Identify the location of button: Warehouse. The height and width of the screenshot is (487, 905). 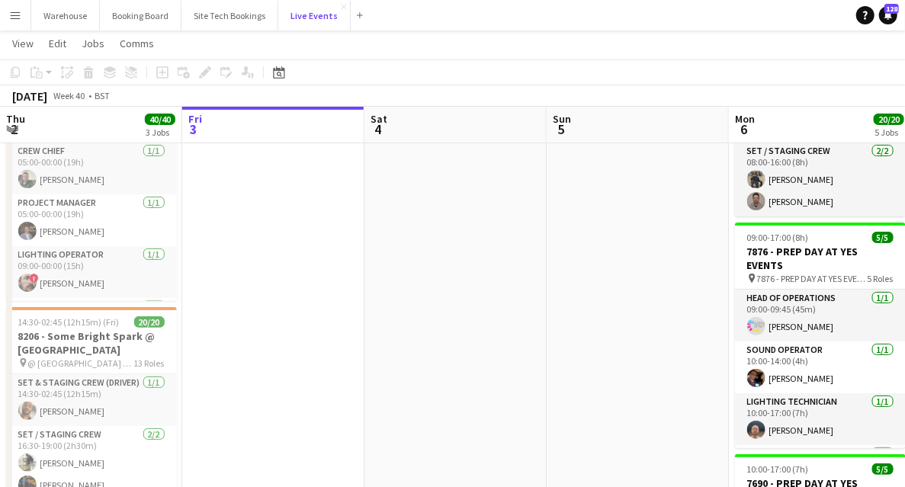
(66, 15).